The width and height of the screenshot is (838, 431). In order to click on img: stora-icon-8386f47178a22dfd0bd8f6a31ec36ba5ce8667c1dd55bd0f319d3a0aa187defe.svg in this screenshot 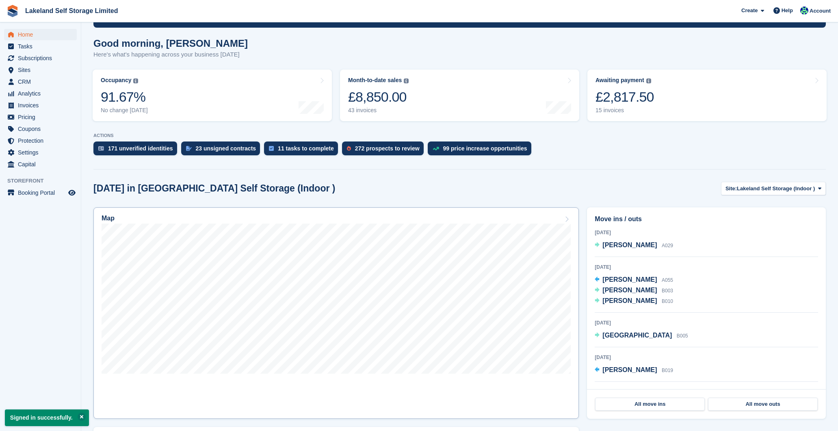, I will do `click(13, 11)`.